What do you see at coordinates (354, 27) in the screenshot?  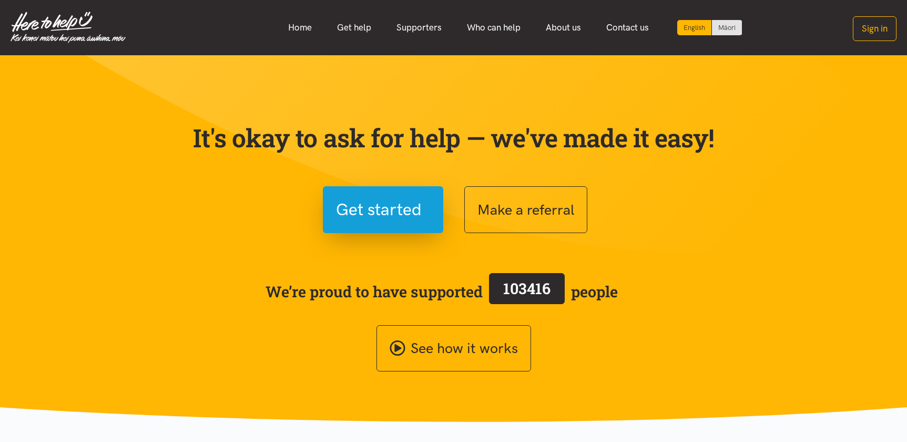 I see `a: Get help` at bounding box center [354, 27].